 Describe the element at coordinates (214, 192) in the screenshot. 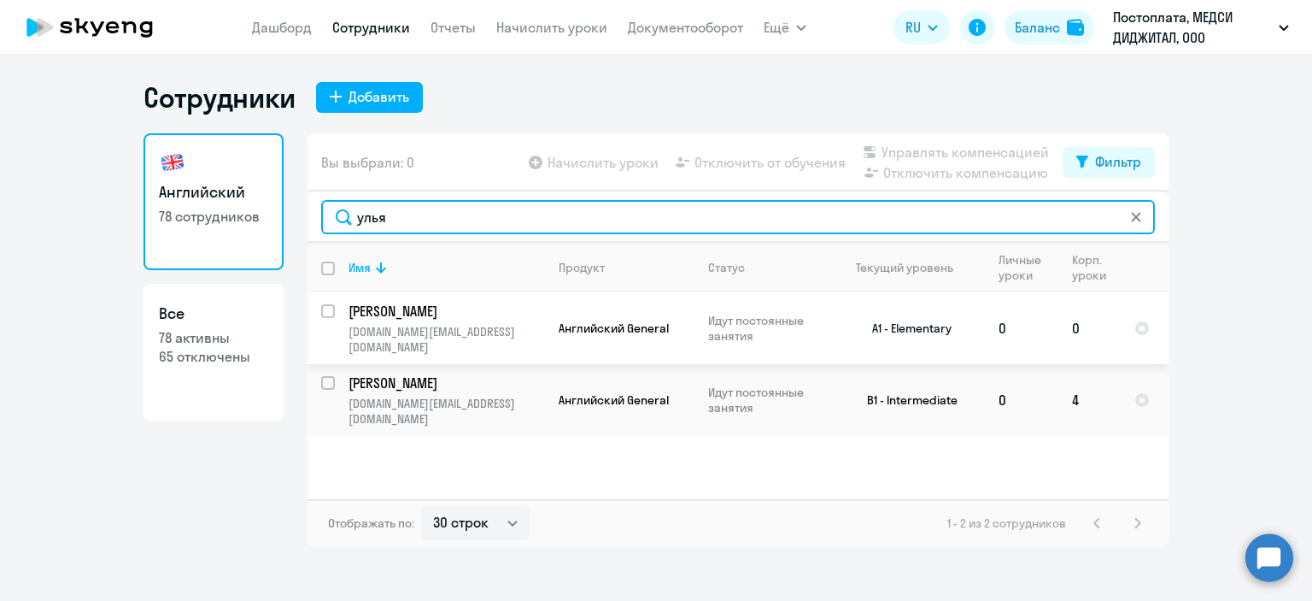

I see `h3: Английский` at that location.